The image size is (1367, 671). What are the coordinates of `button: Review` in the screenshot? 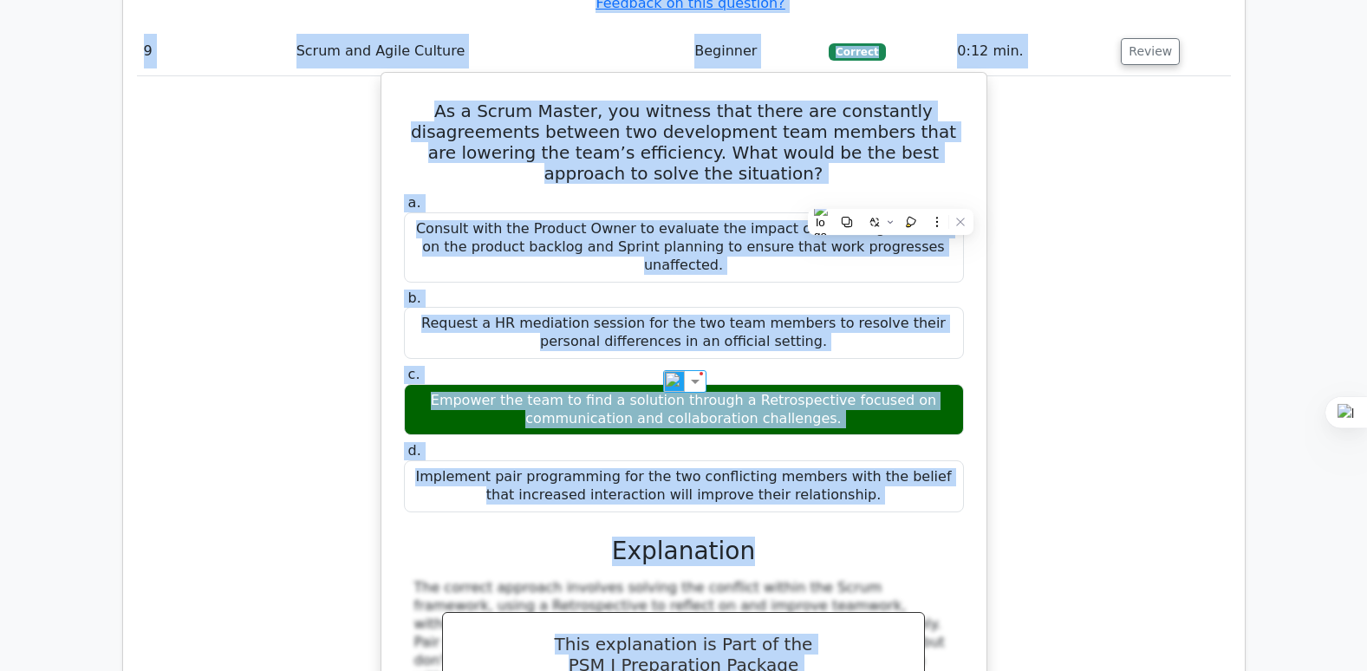 It's located at (1150, 51).